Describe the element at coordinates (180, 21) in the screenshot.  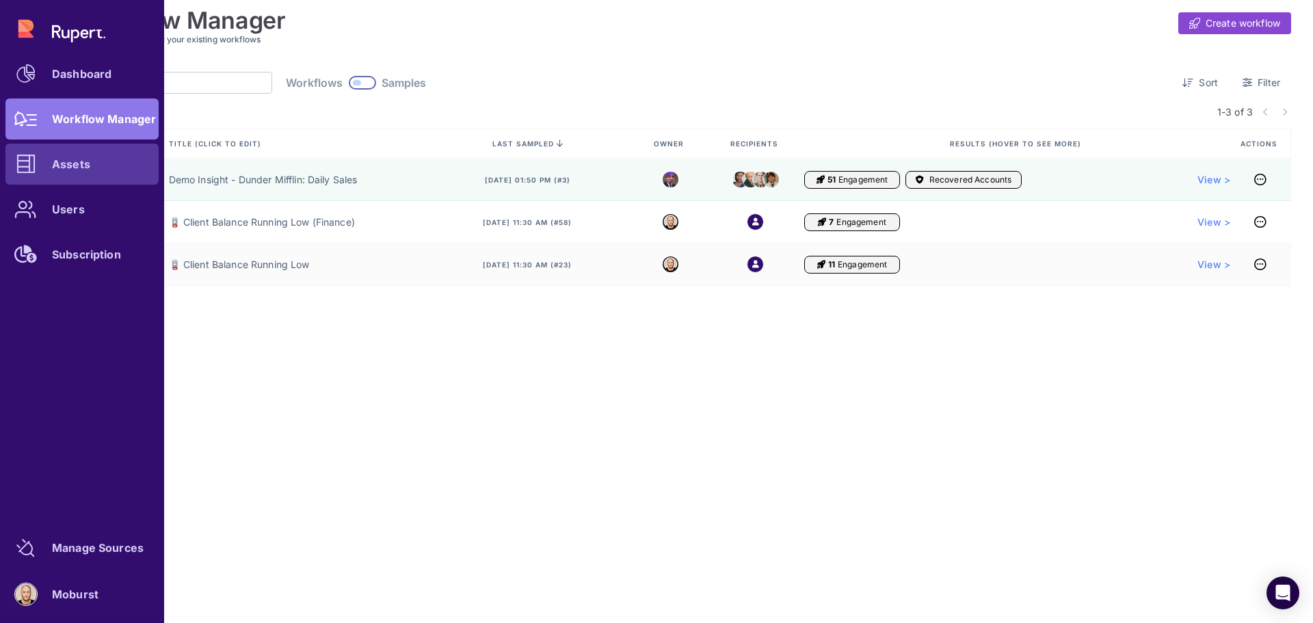
I see `h1: Workflow Manager` at that location.